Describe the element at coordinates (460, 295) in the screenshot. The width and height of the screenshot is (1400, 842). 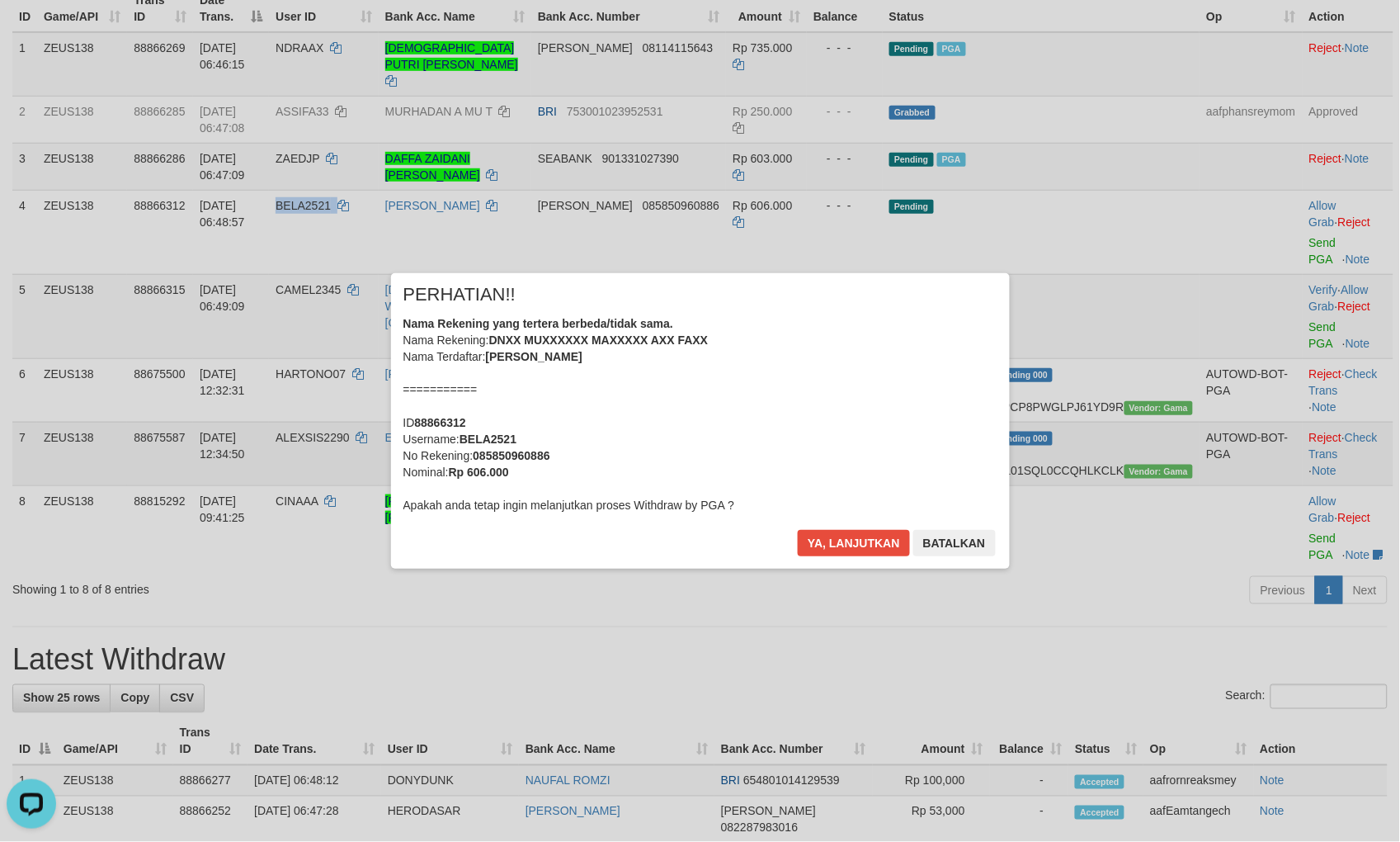
I see `span: PERHATIAN!!` at that location.